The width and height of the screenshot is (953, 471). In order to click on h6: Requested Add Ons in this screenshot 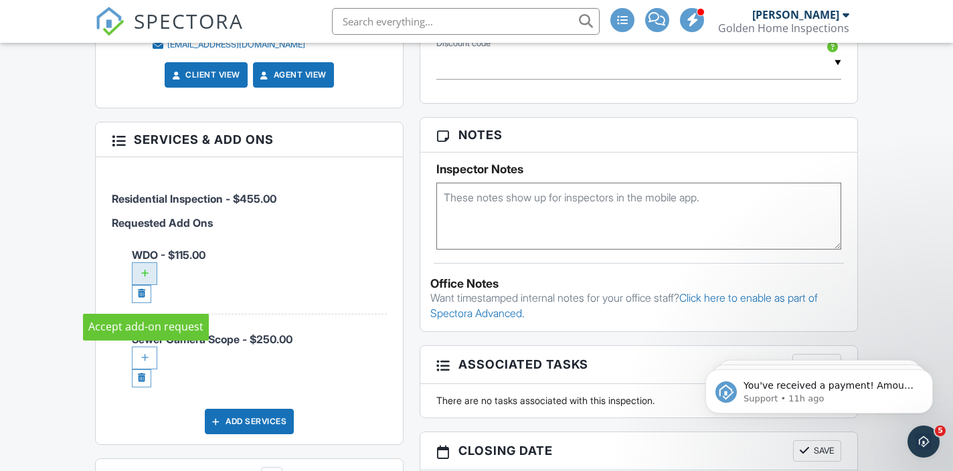, I will do `click(249, 224)`.